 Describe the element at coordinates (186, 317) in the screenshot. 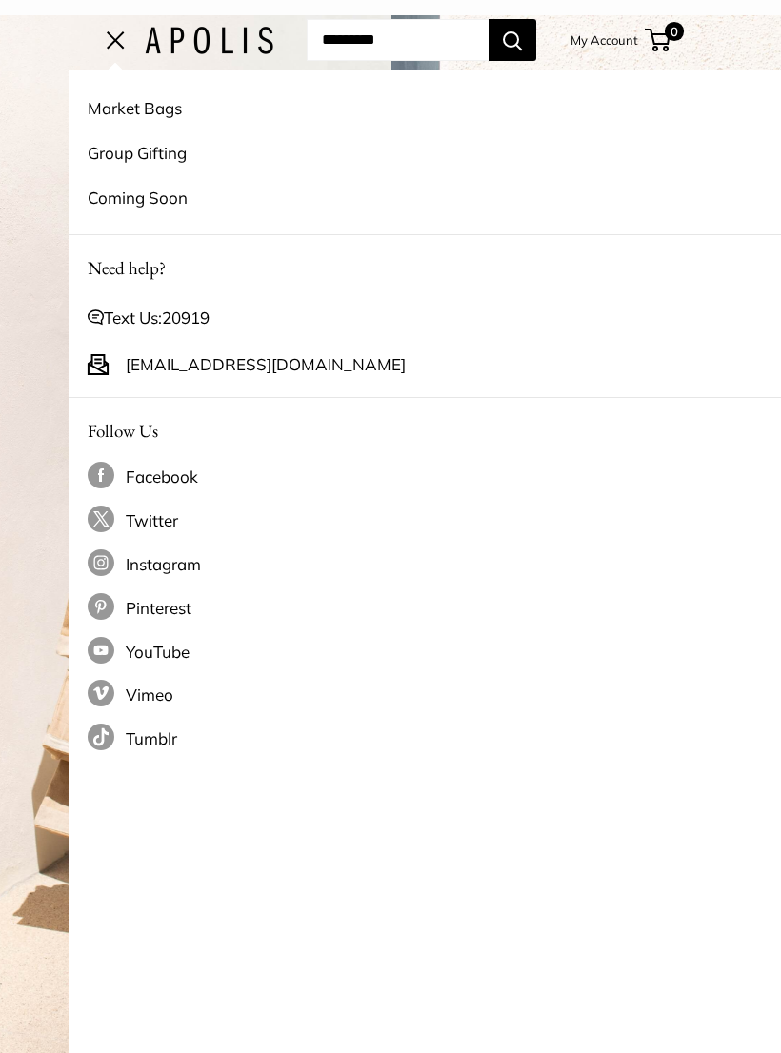

I see `a: 20919` at that location.